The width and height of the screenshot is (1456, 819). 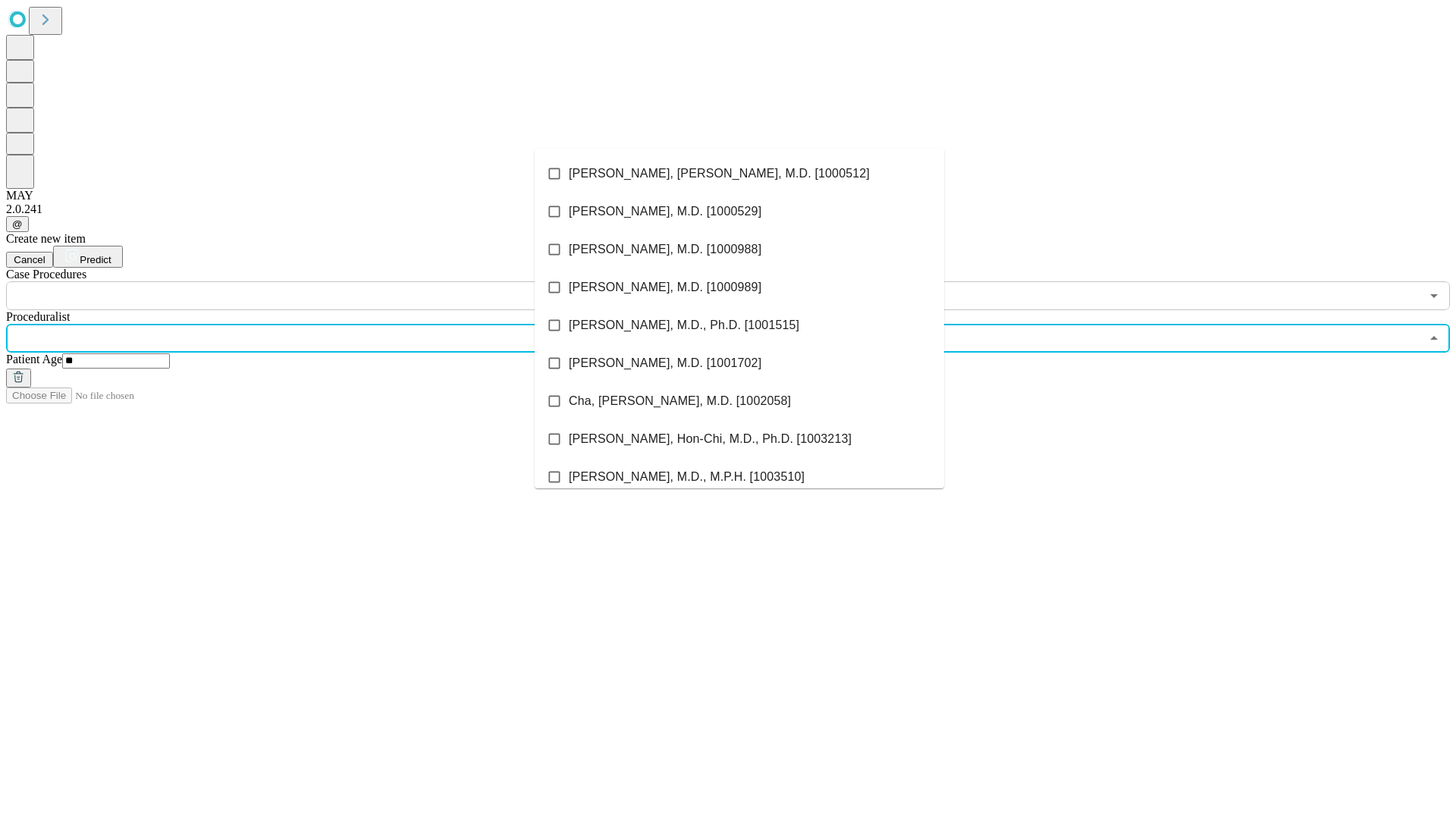 I want to click on button: Cancel, so click(x=30, y=259).